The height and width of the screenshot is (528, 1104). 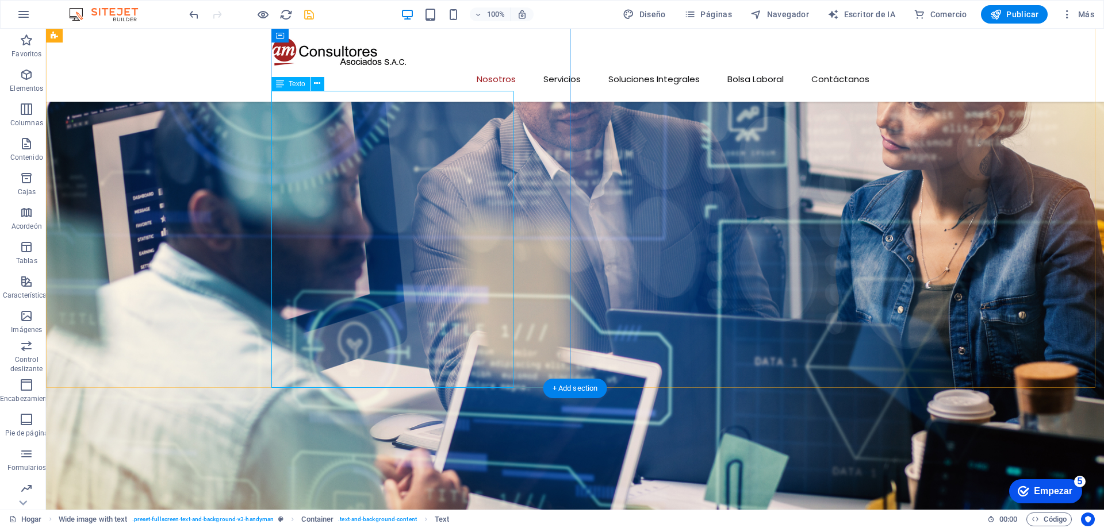 I want to click on font: 100%, so click(x=496, y=14).